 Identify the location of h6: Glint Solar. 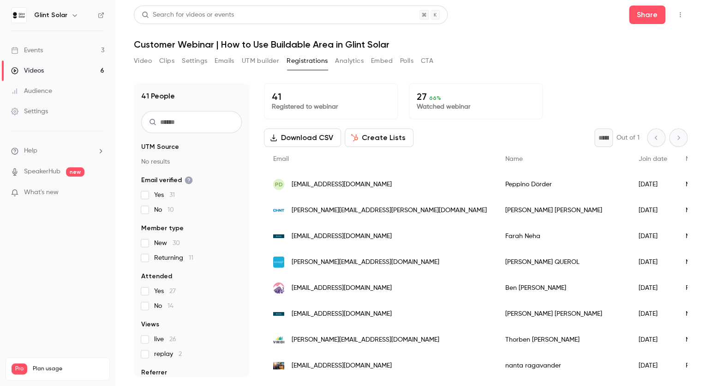
(51, 15).